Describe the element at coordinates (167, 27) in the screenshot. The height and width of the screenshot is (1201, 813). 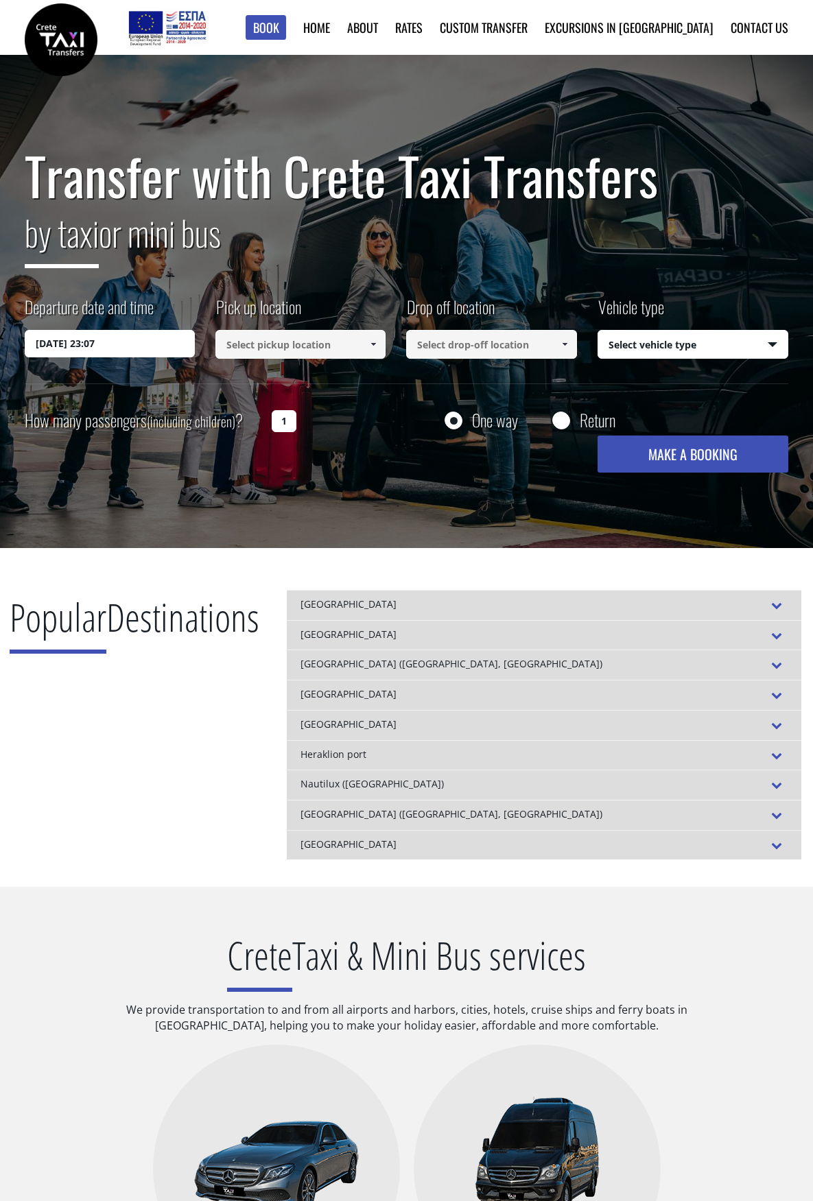
I see `img: e-bannersEUERDF180X90.jpg` at that location.